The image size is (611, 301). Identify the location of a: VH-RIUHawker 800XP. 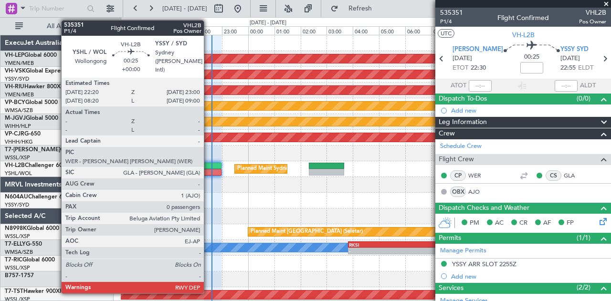
(34, 87).